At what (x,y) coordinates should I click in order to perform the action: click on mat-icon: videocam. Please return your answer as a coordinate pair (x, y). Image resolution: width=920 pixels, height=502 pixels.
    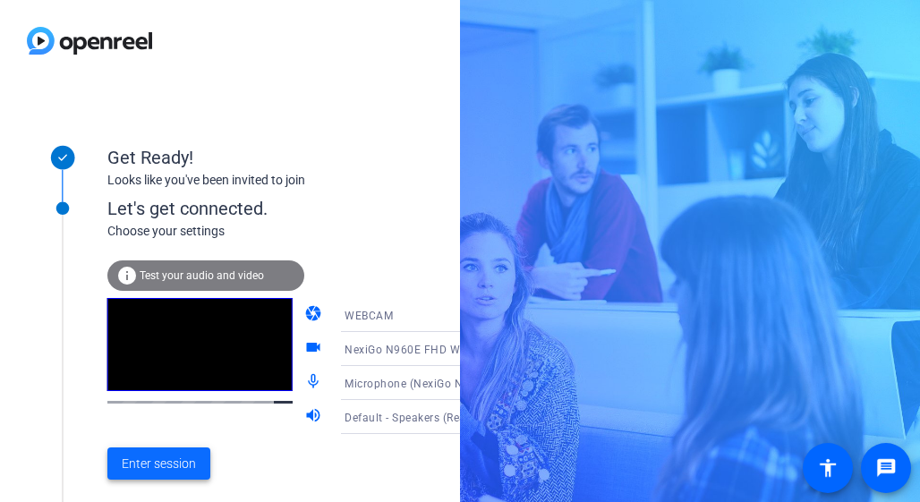
    Looking at the image, I should click on (315, 349).